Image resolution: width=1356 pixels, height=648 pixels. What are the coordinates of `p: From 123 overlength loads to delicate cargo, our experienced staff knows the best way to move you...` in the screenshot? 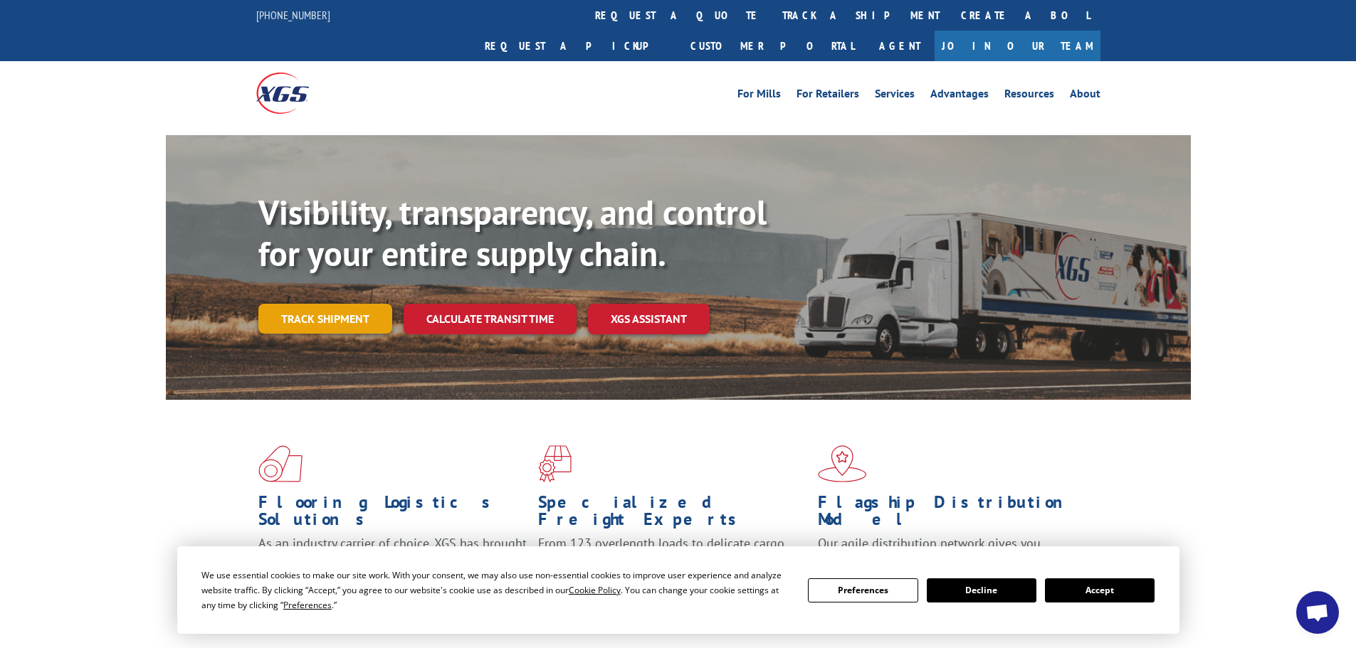 It's located at (672, 566).